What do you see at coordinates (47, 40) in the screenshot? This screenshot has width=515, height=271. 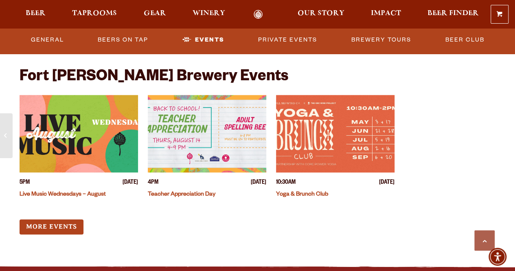 I see `a: General` at bounding box center [47, 40].